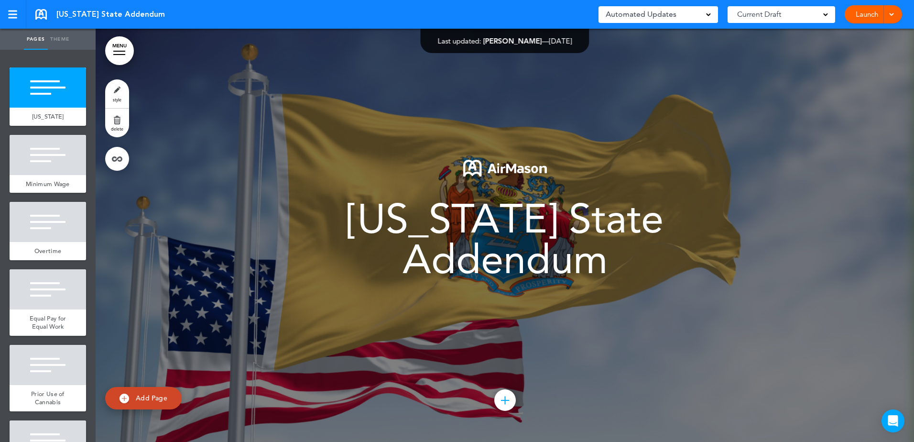 This screenshot has width=914, height=442. What do you see at coordinates (152, 398) in the screenshot?
I see `span: Add Page` at bounding box center [152, 398].